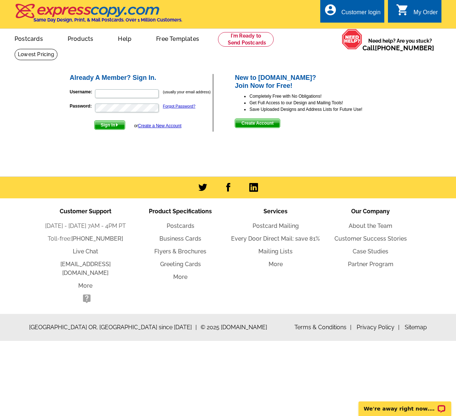 The width and height of the screenshot is (456, 416). Describe the element at coordinates (403, 10) in the screenshot. I see `i: shopping_cart` at that location.